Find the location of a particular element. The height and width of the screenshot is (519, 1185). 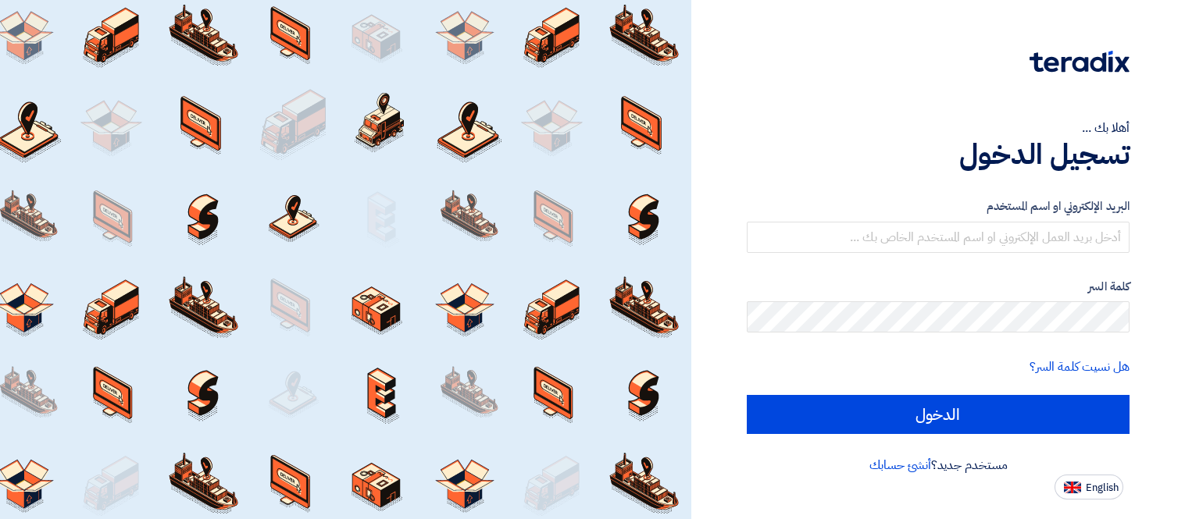

img: en-US.png is located at coordinates (1072, 487).